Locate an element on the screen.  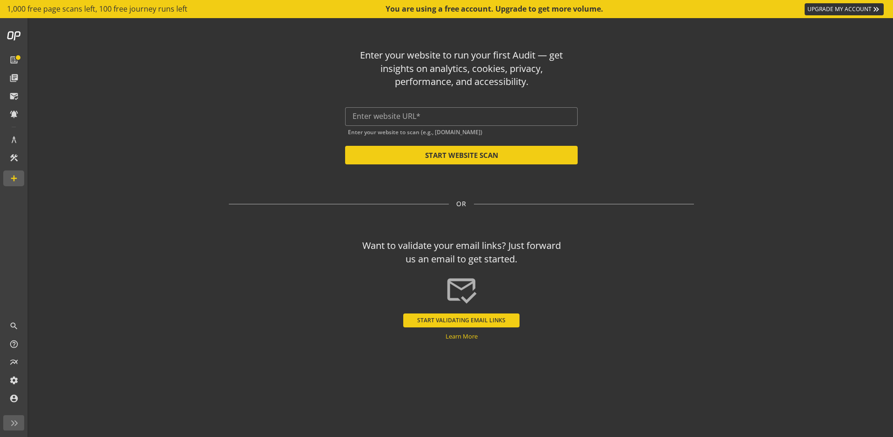
a: UPGRADE MY ACCOUNT is located at coordinates (844, 9).